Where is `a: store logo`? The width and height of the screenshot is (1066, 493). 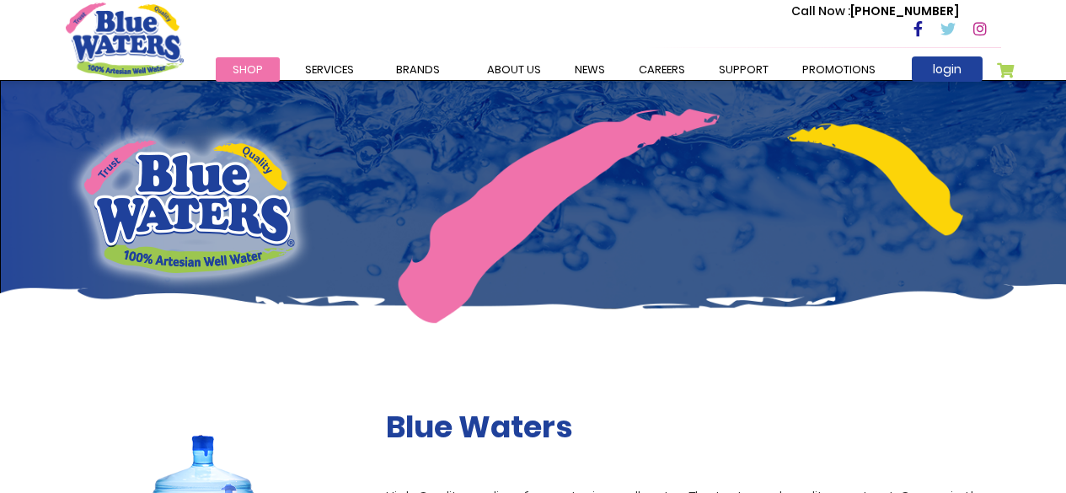
a: store logo is located at coordinates (125, 40).